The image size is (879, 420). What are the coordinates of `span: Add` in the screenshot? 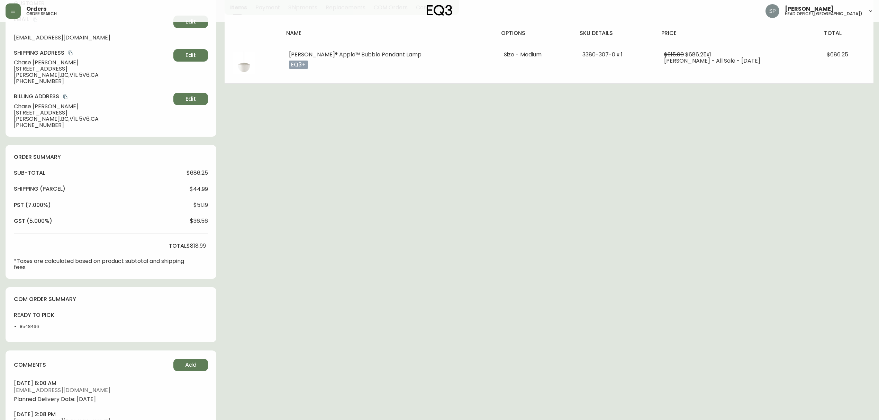 It's located at (191, 365).